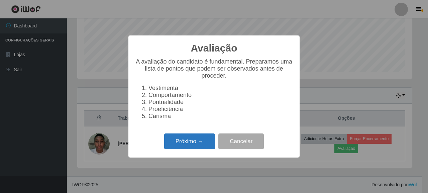  What do you see at coordinates (221, 88) in the screenshot?
I see `li: Vestimenta` at bounding box center [221, 88].